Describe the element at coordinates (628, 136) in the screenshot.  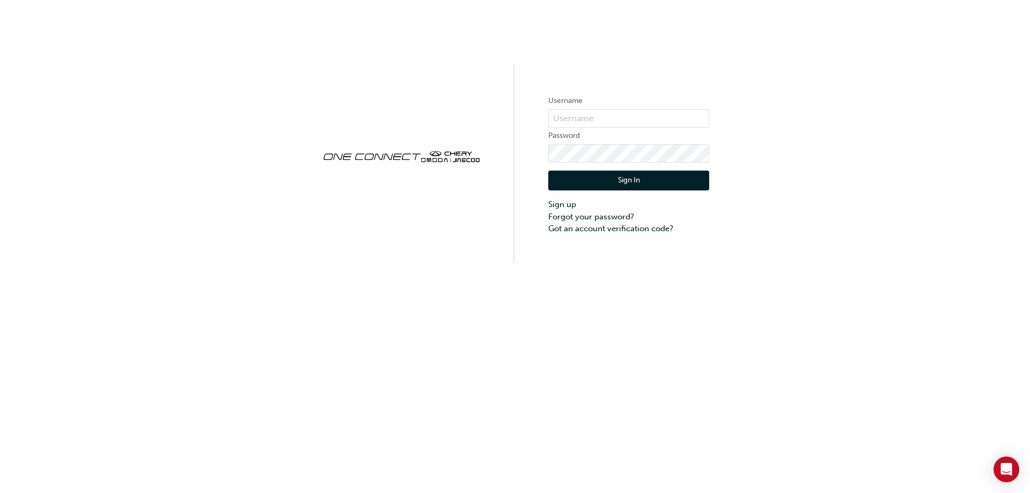
I see `label: Password` at that location.